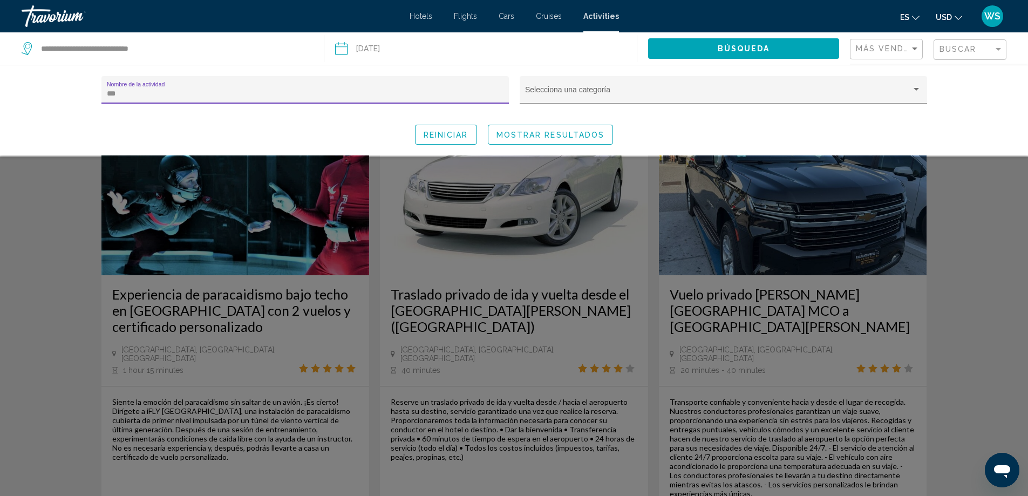 The width and height of the screenshot is (1028, 496). Describe the element at coordinates (887, 49) in the screenshot. I see `mat-select: Sort by` at that location.